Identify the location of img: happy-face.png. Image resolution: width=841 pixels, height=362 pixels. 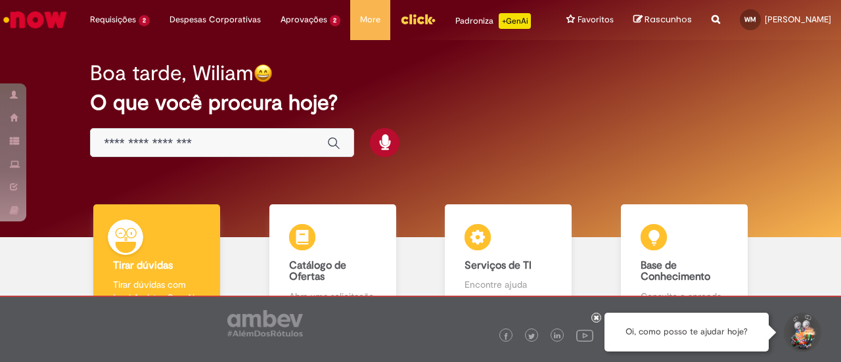
(263, 73).